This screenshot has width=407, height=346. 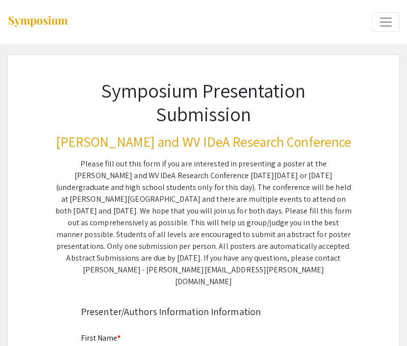 What do you see at coordinates (38, 22) in the screenshot?
I see `img: Symposium by ForagerOne` at bounding box center [38, 22].